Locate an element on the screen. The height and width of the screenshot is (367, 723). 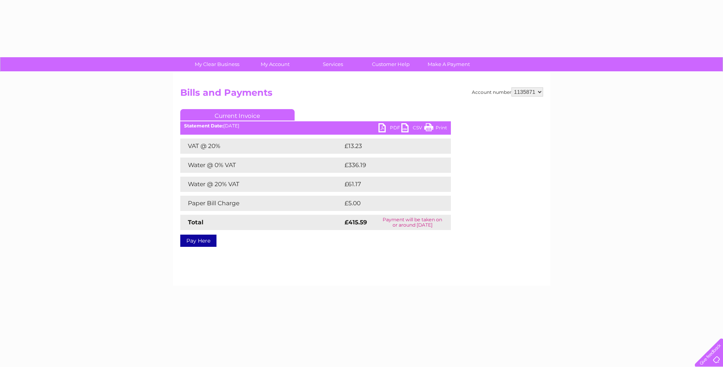
a: Pay Here is located at coordinates (198, 240).